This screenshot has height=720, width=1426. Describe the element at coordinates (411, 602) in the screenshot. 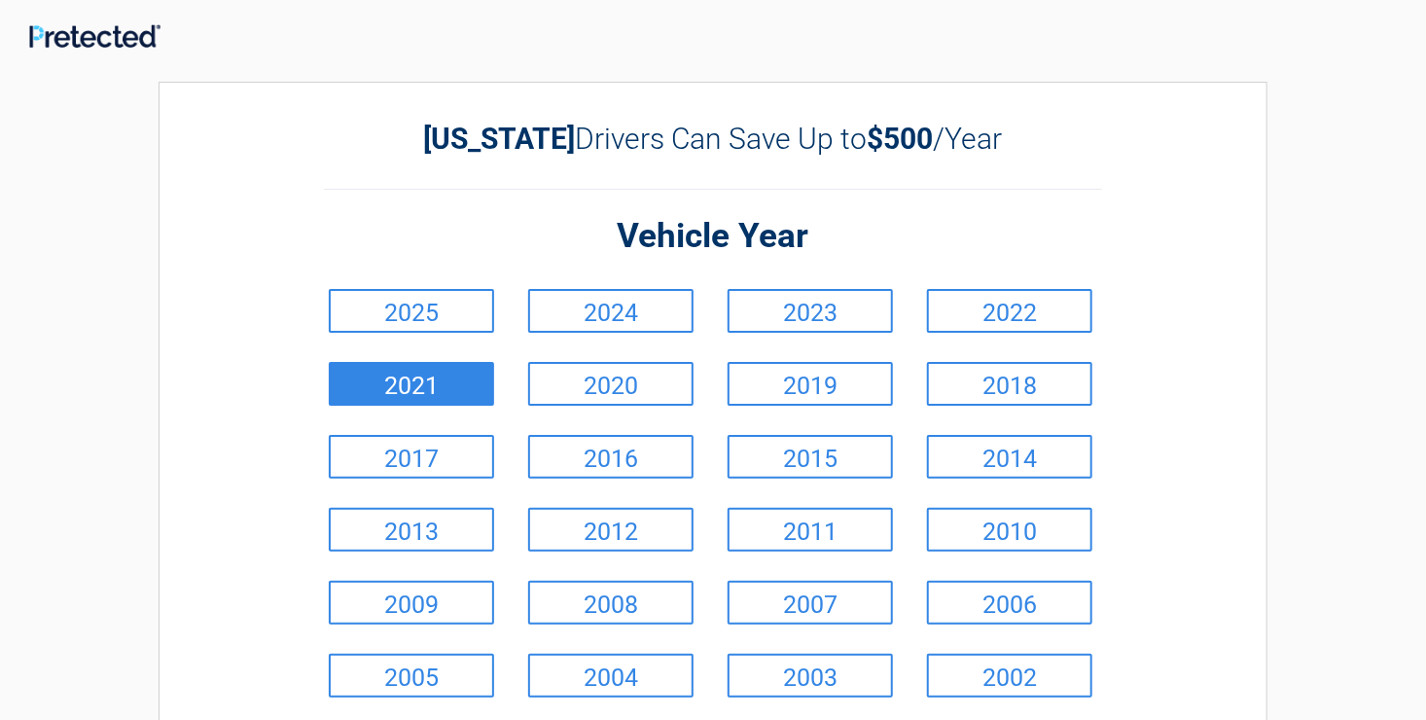

I see `a: 2009` at that location.